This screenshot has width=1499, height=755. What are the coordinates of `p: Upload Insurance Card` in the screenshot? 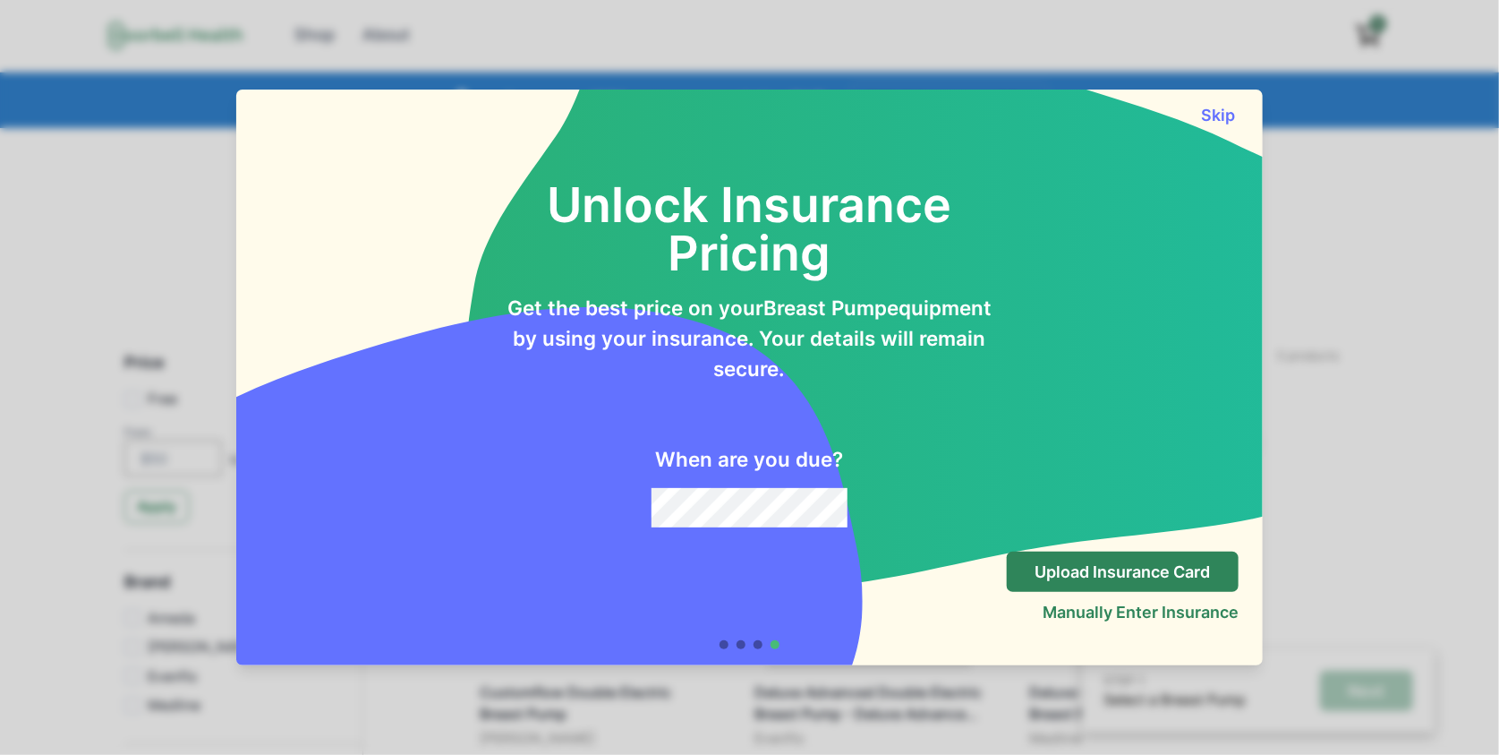 It's located at (1123, 572).